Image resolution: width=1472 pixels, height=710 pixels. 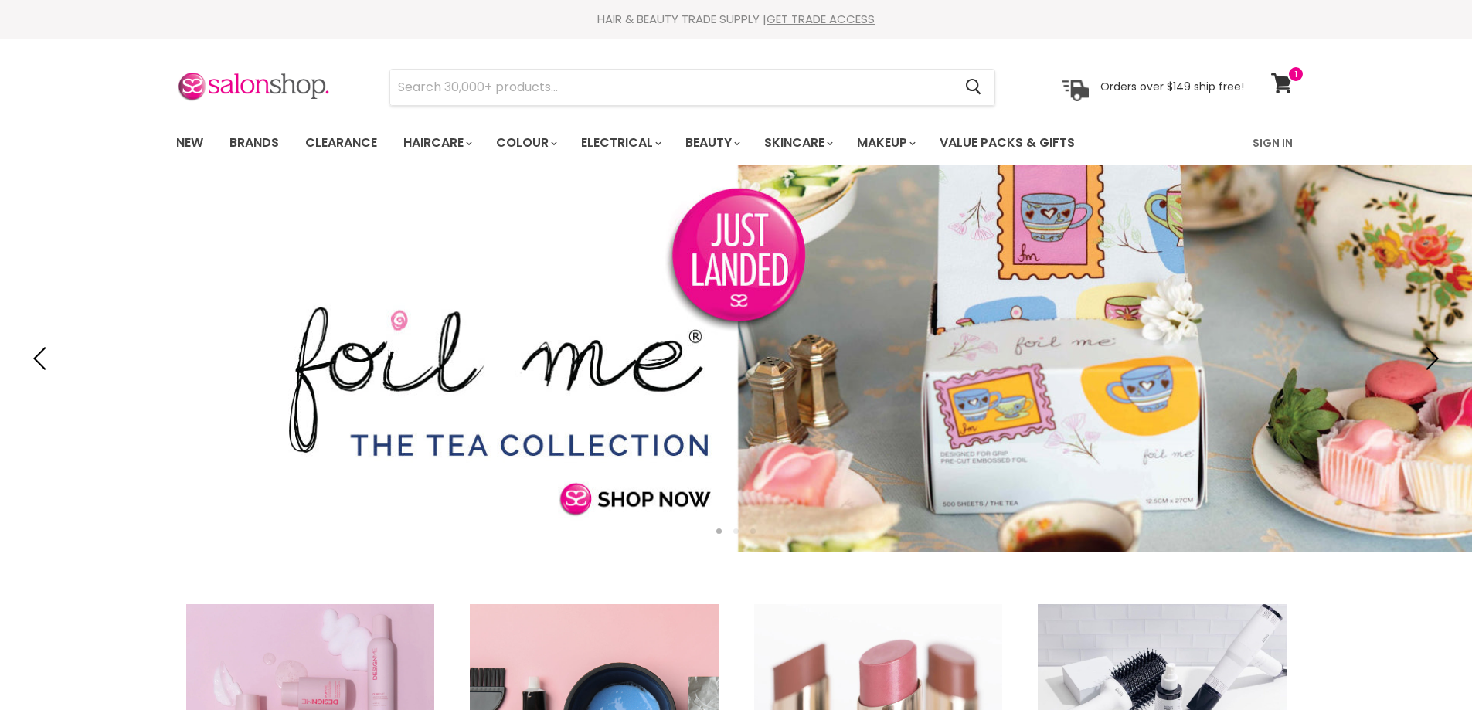 I want to click on p: Orders over $149 ship free!, so click(x=1172, y=87).